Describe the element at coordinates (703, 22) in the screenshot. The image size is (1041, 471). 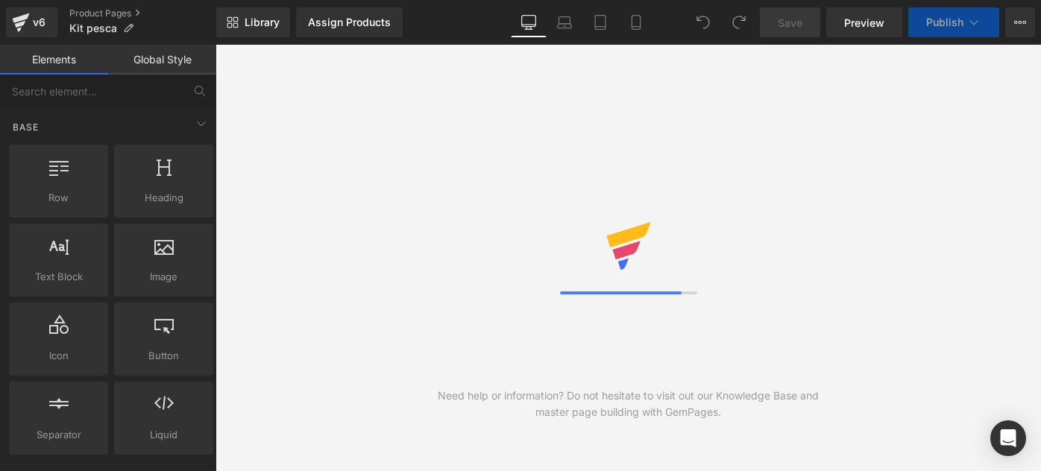
I see `button: Undo` at that location.